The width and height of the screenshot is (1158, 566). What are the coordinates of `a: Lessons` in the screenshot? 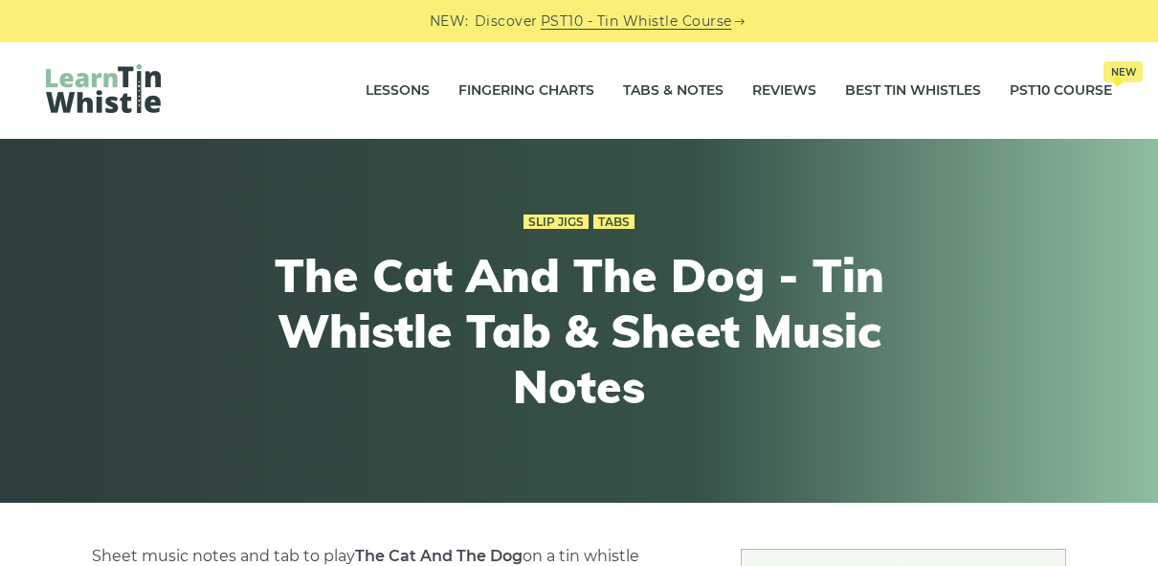 It's located at (397, 91).